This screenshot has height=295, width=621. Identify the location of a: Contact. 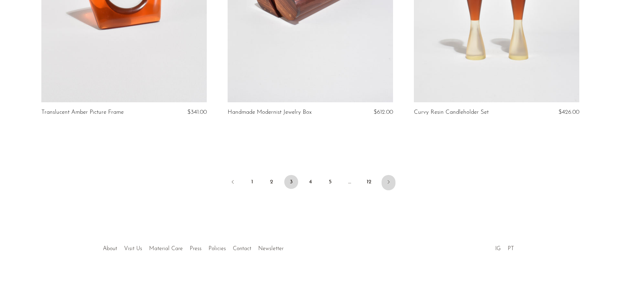
(242, 249).